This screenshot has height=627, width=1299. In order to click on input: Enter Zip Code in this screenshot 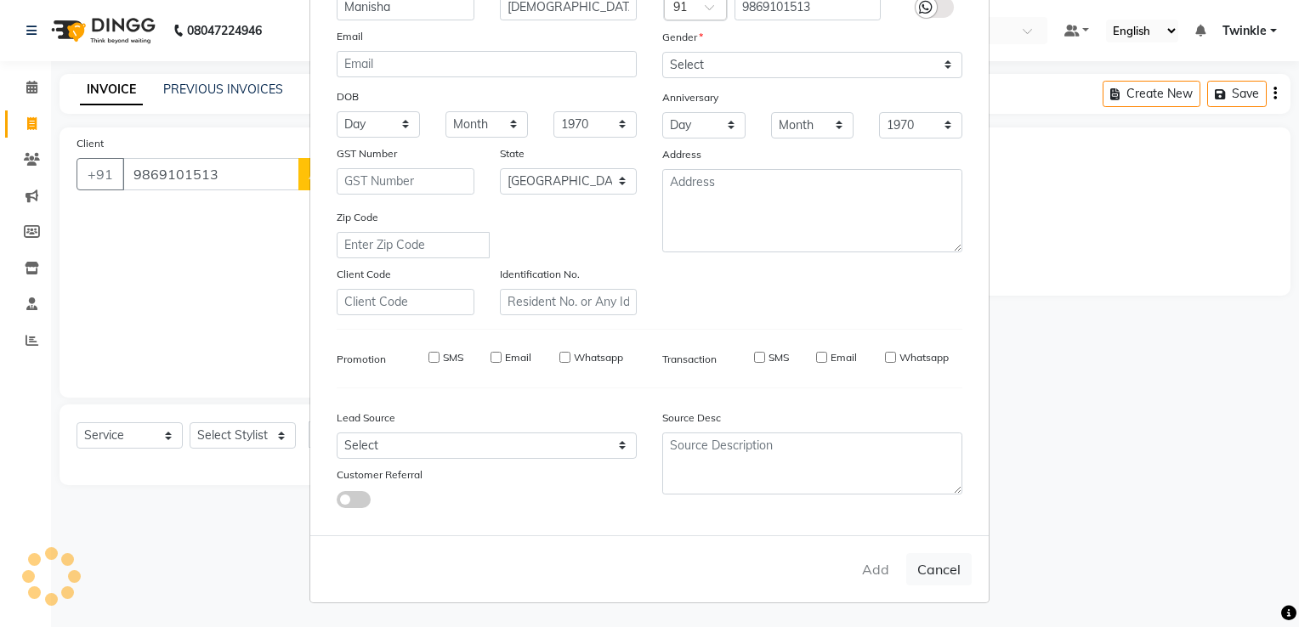, I will do `click(413, 245)`.